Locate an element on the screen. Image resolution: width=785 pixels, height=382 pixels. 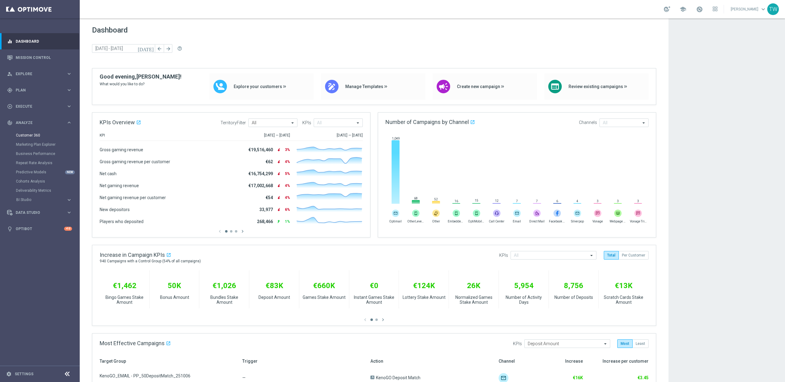
i: equalizer is located at coordinates (10, 41).